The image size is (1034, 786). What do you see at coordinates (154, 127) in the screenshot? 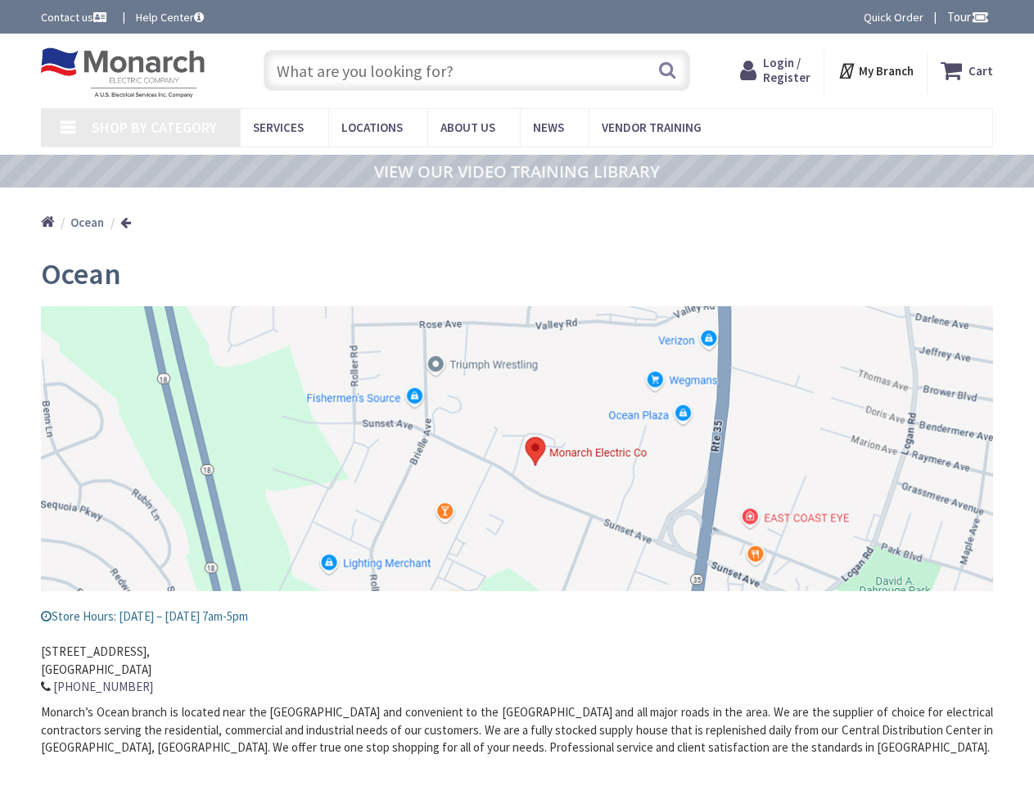
I see `span: Shop By Category` at bounding box center [154, 127].